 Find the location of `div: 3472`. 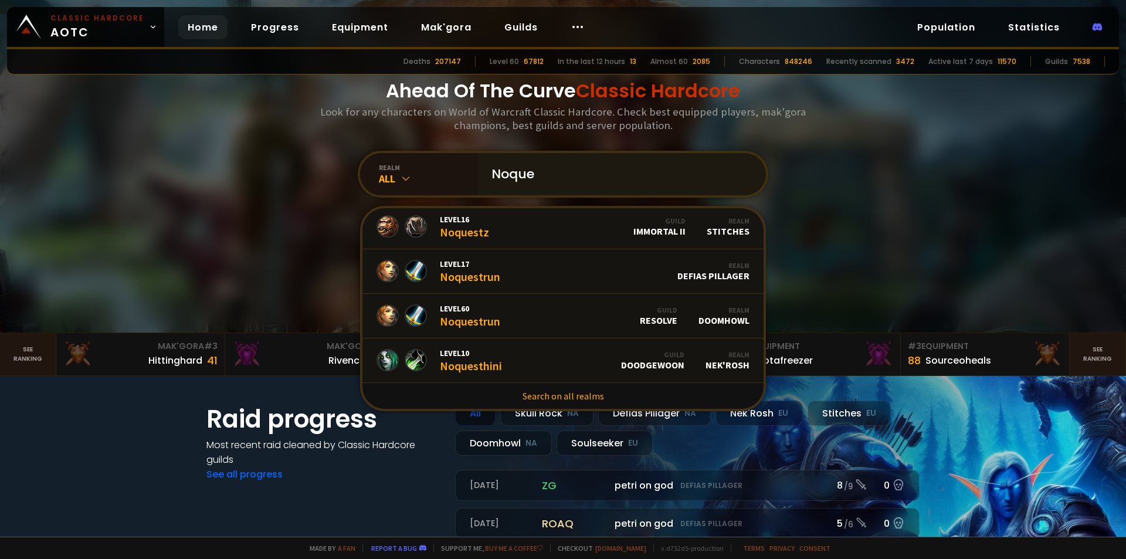

div: 3472 is located at coordinates (905, 62).